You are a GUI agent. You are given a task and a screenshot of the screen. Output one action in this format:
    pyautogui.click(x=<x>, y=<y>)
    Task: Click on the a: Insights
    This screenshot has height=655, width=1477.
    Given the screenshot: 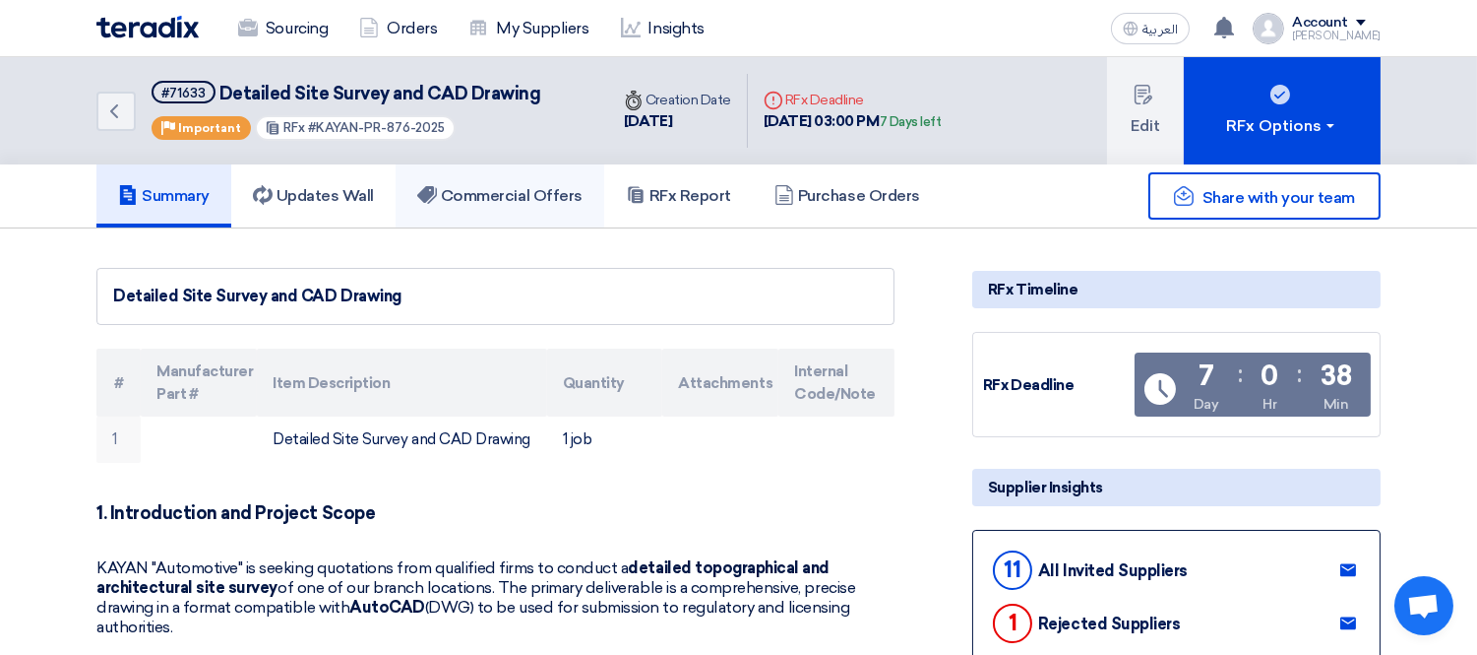 What is the action you would take?
    pyautogui.click(x=662, y=29)
    